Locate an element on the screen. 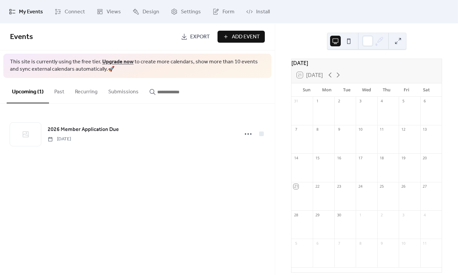  button: Add Event is located at coordinates (241, 37).